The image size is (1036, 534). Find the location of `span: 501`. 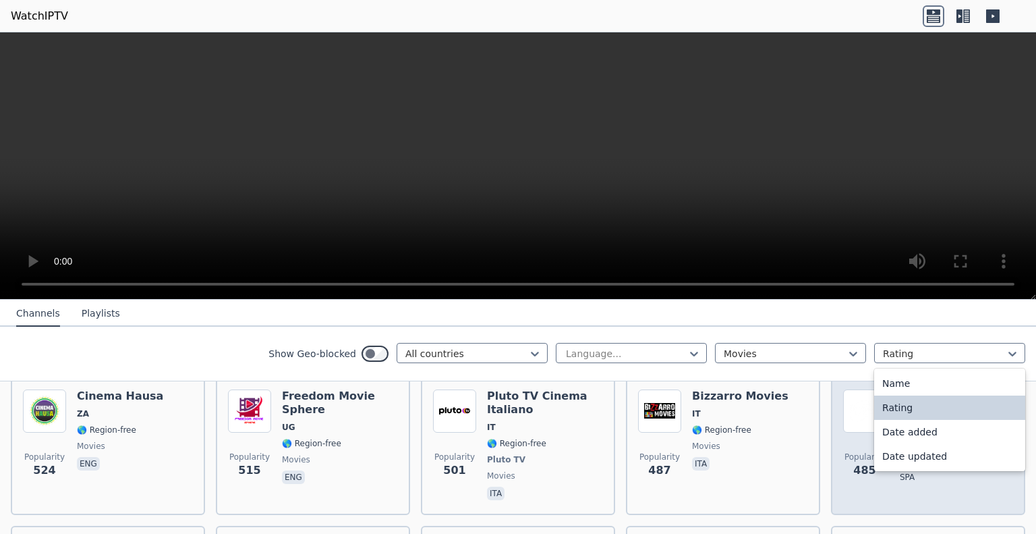

span: 501 is located at coordinates (454, 470).